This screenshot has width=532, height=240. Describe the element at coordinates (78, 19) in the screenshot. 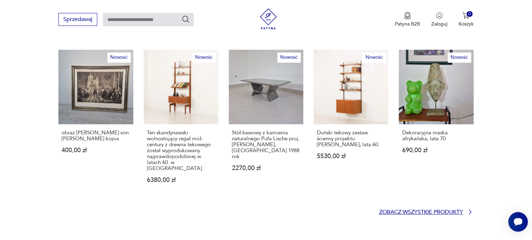

I see `button: Sprzedawaj` at that location.